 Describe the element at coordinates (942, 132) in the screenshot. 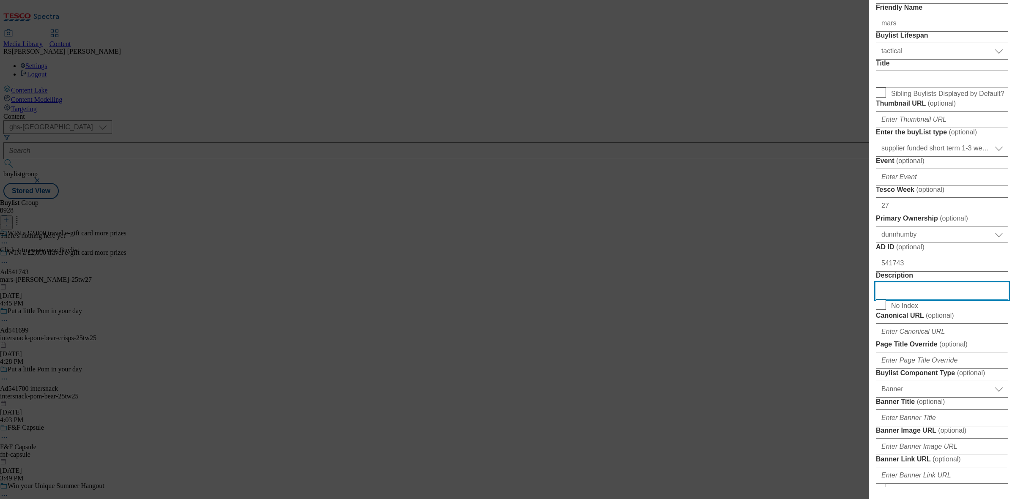

I see `label: Enter the buyList type` at that location.